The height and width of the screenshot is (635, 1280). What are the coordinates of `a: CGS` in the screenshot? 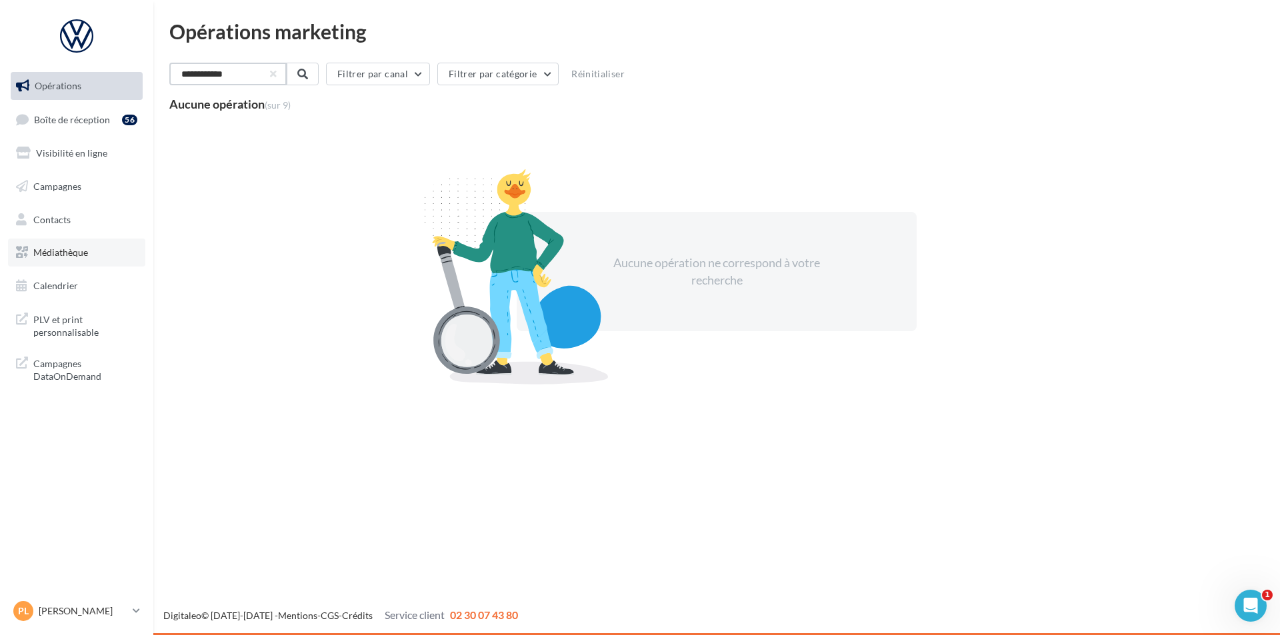 It's located at (329, 615).